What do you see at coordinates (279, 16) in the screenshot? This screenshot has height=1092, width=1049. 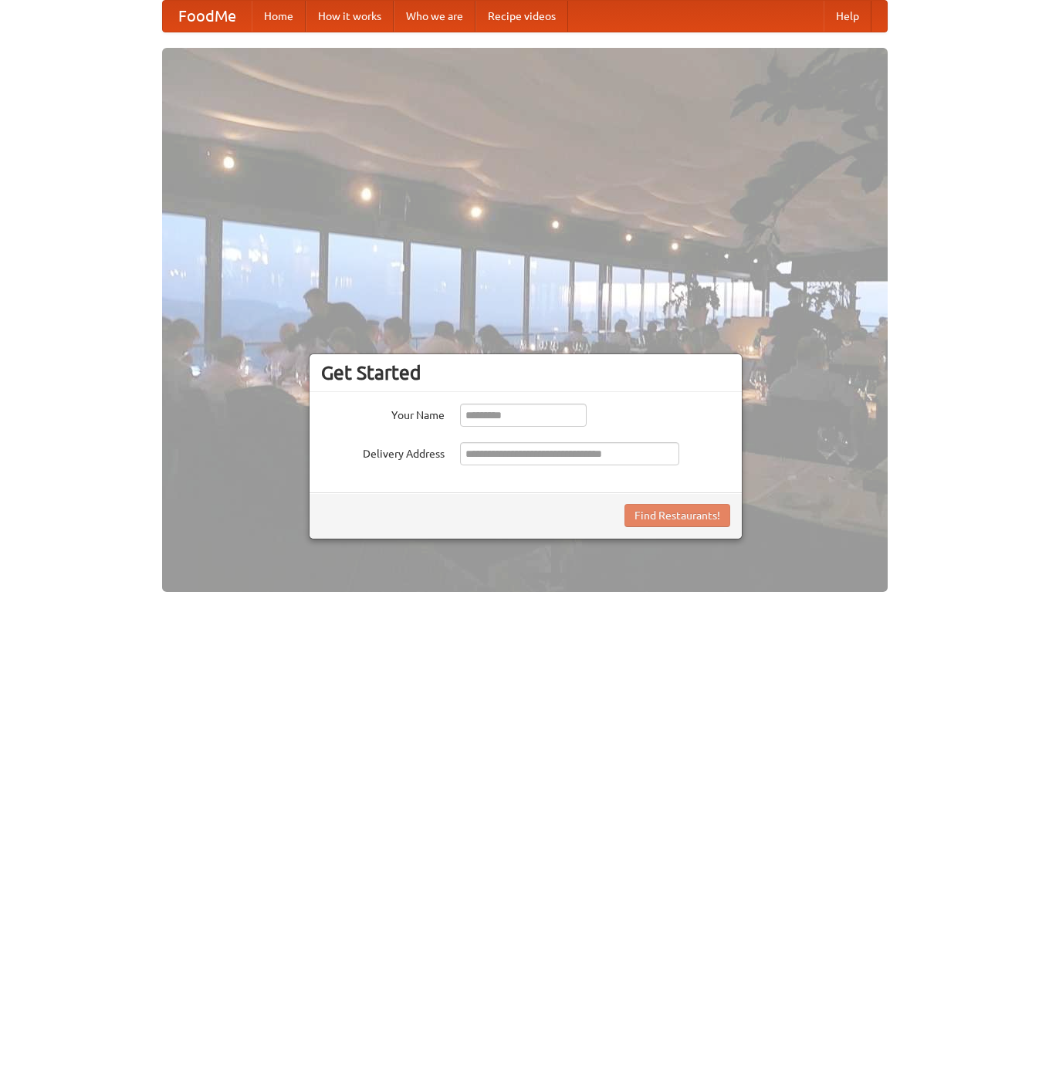 I see `a: Home` at bounding box center [279, 16].